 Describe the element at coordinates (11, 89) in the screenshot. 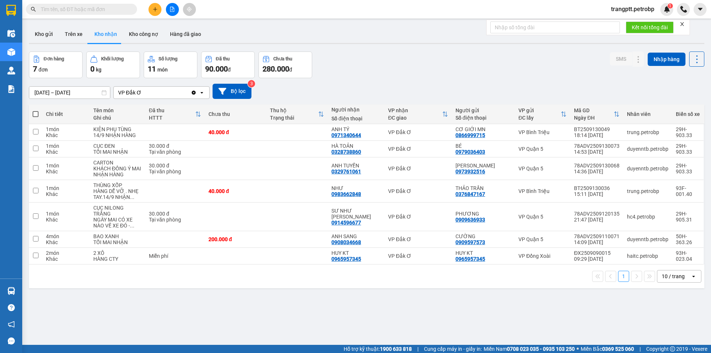

I see `img: solution-icon` at that location.